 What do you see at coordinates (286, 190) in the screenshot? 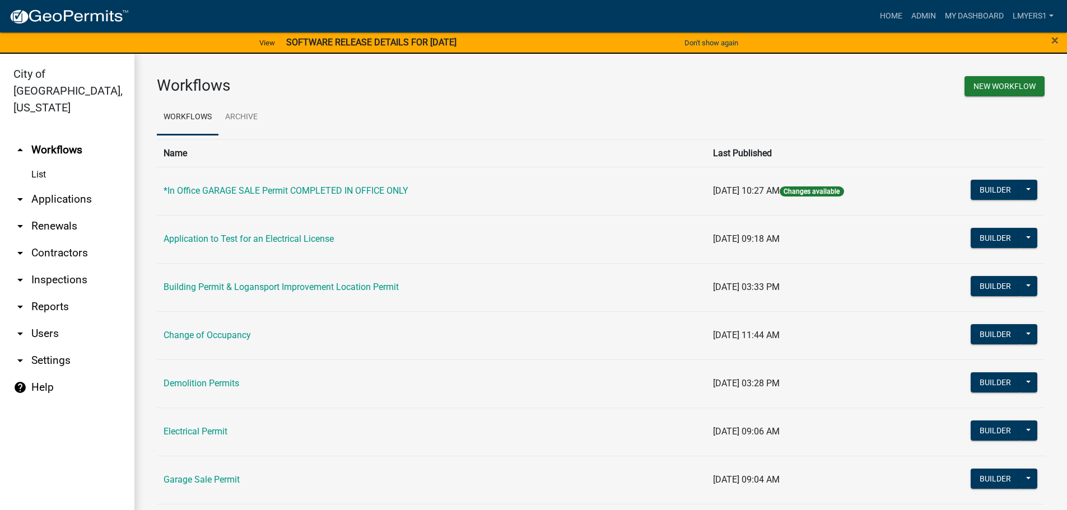
I see `a: *In Office GARAGE SALE Permit COMPLETED IN OFFICE ONLY` at bounding box center [286, 190].